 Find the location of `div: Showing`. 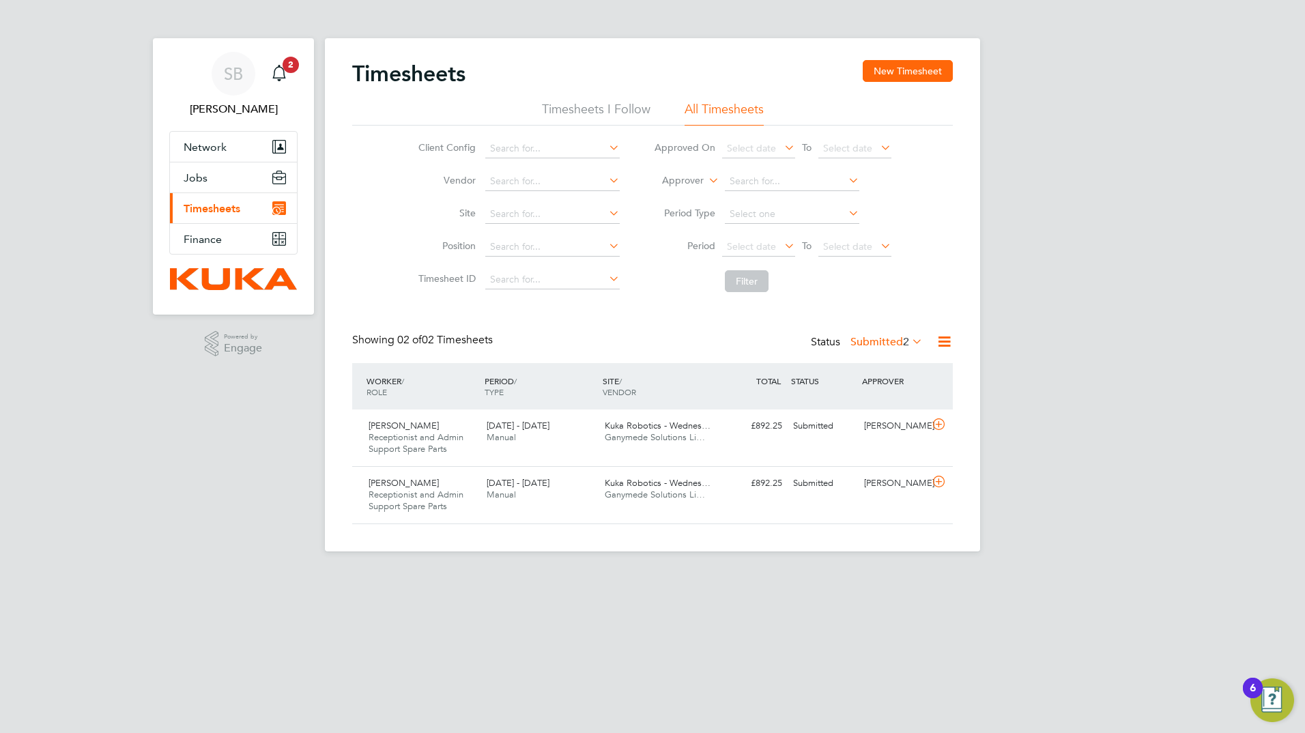

div: Showing is located at coordinates (424, 340).